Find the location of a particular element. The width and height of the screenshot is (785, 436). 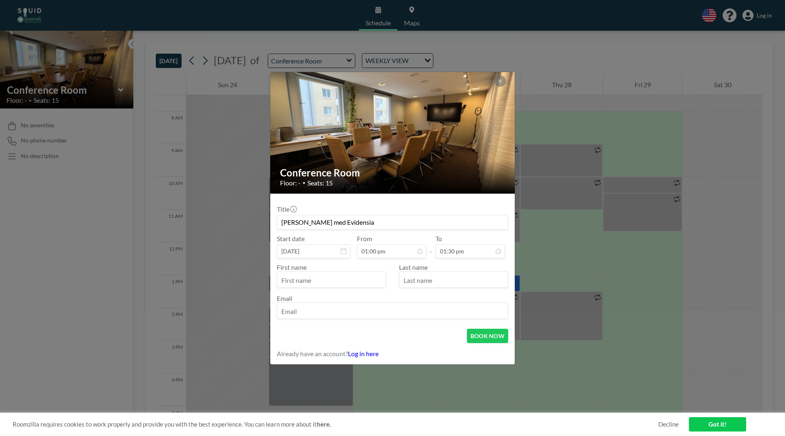

label: Email is located at coordinates (285, 298).